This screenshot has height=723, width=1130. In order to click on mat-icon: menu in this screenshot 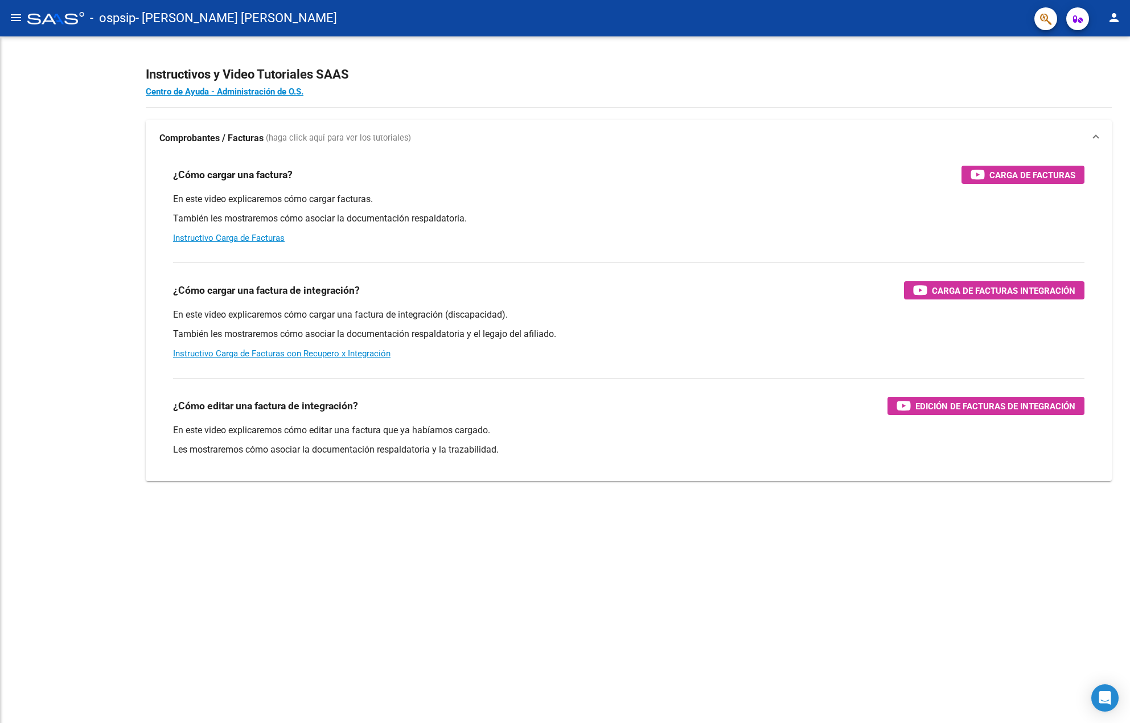, I will do `click(16, 18)`.